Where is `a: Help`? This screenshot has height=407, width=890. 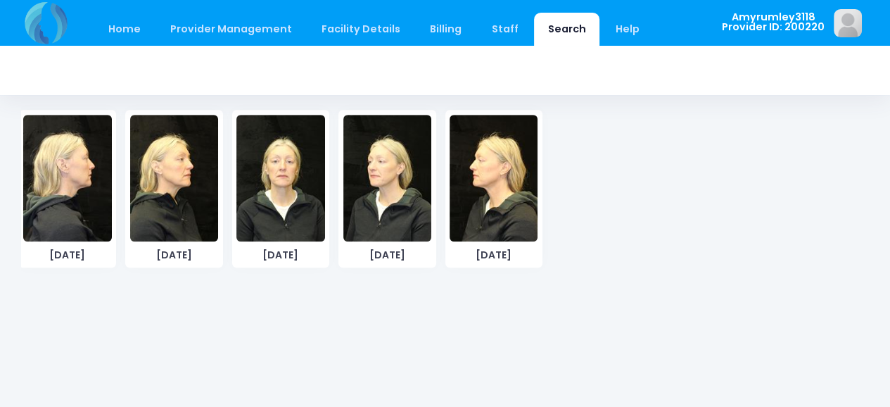 a: Help is located at coordinates (628, 29).